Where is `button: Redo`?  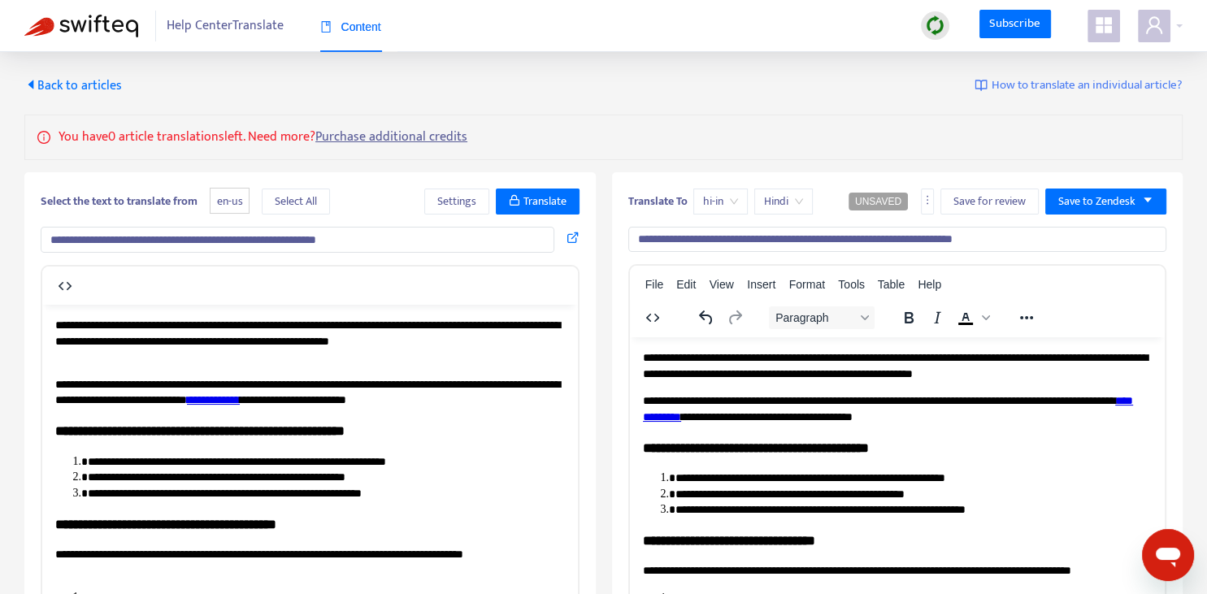 button: Redo is located at coordinates (735, 318).